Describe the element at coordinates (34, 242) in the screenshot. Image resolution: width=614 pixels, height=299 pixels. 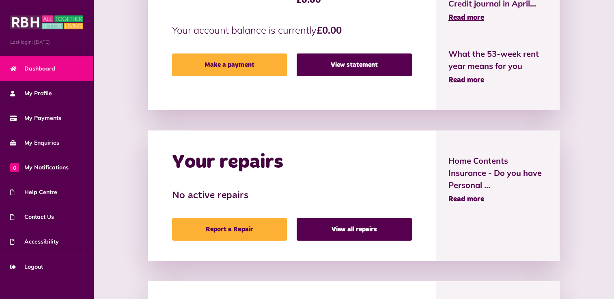
I see `span: Accessibility` at that location.